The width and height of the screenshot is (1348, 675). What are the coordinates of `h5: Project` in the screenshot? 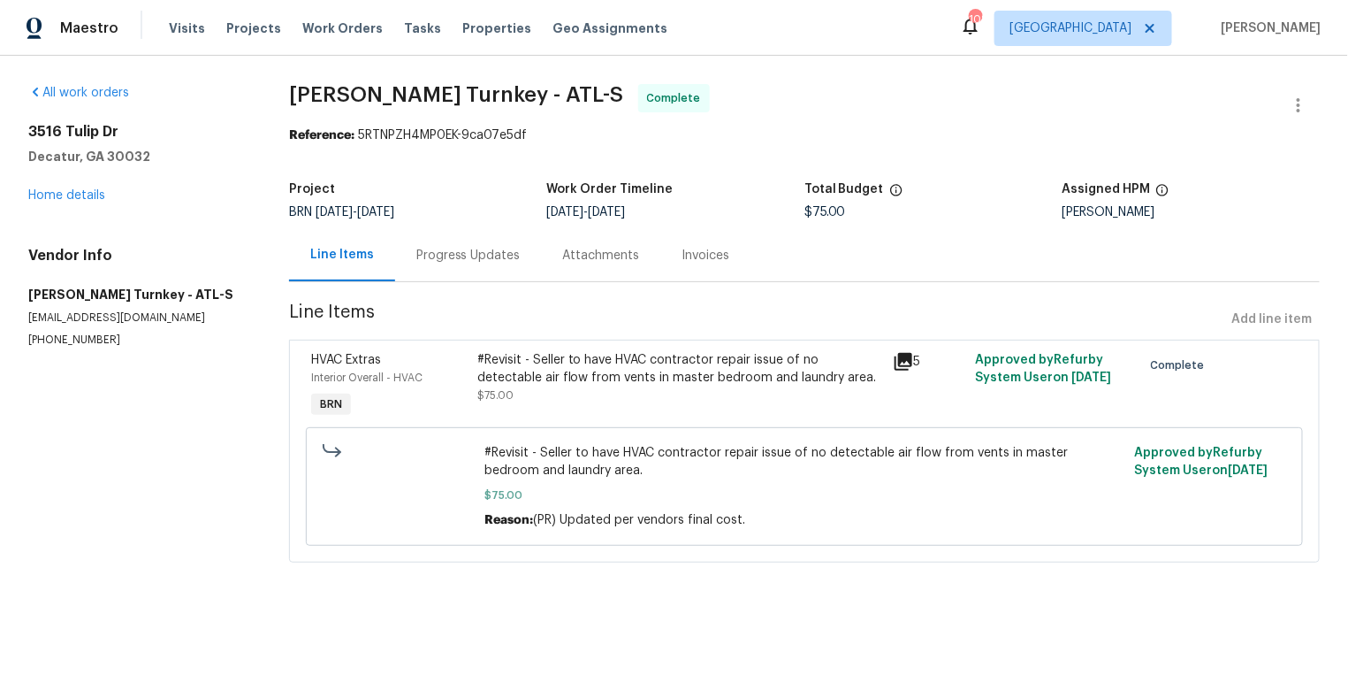 It's located at (312, 189).